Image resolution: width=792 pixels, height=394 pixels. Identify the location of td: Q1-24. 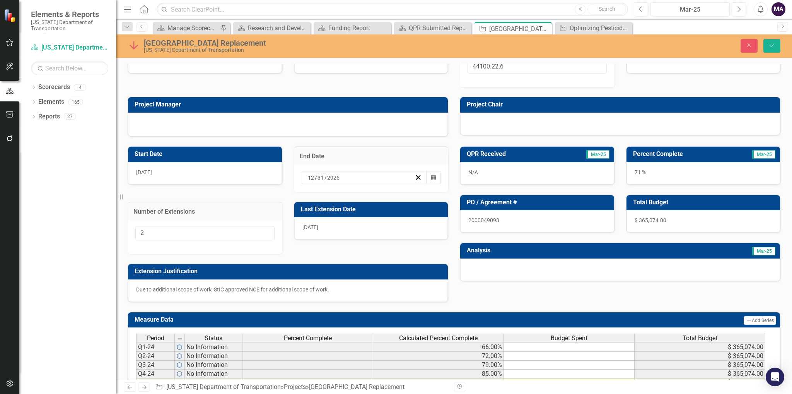
(155, 347).